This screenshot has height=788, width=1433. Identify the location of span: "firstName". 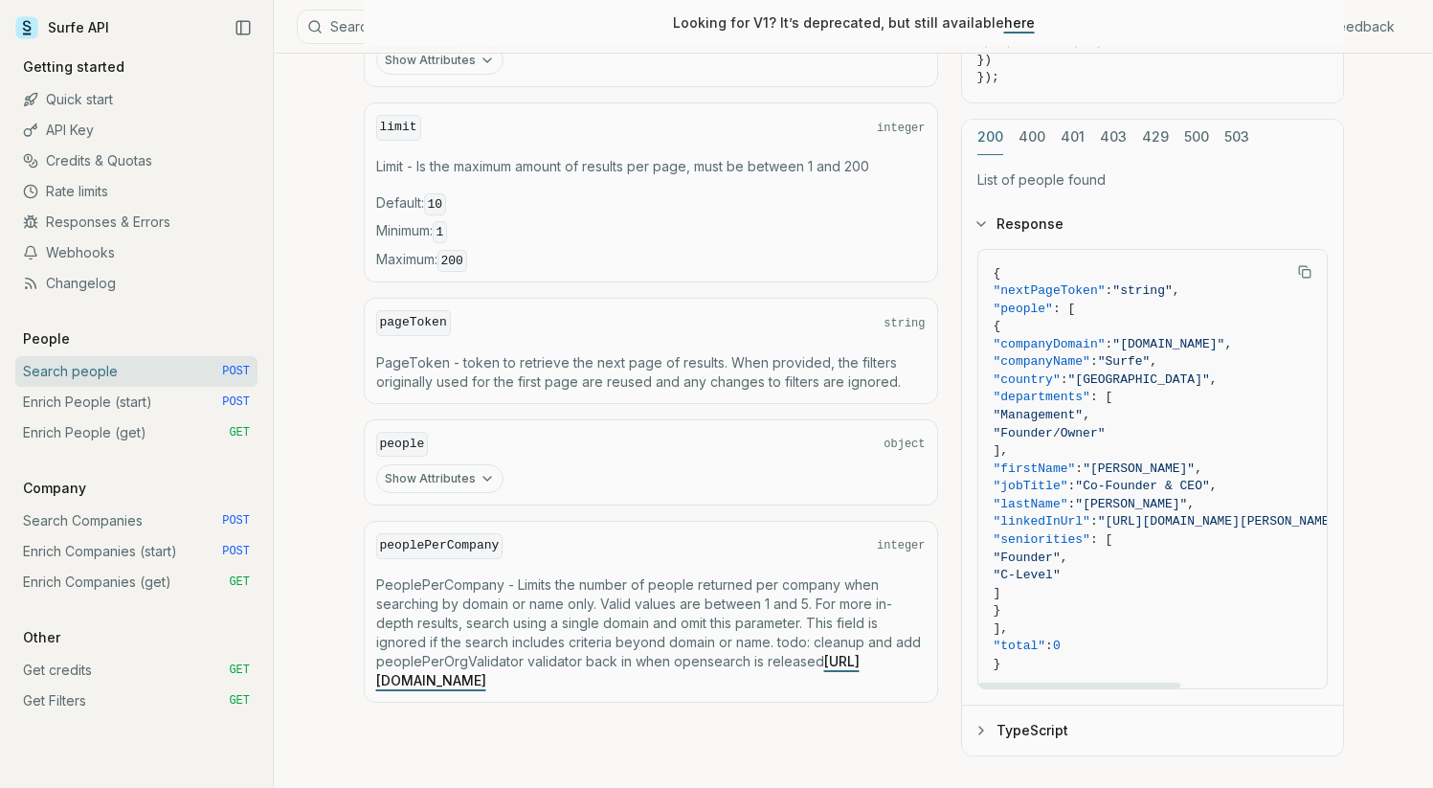
(1035, 468).